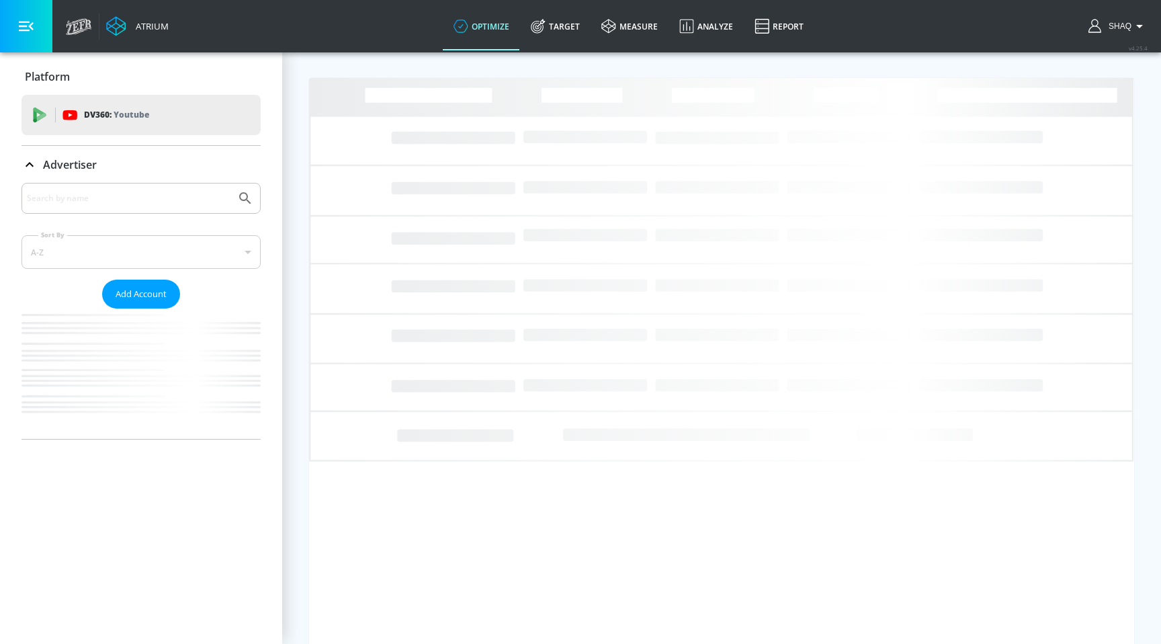 The height and width of the screenshot is (644, 1161). What do you see at coordinates (141, 294) in the screenshot?
I see `span: Add Account` at bounding box center [141, 294].